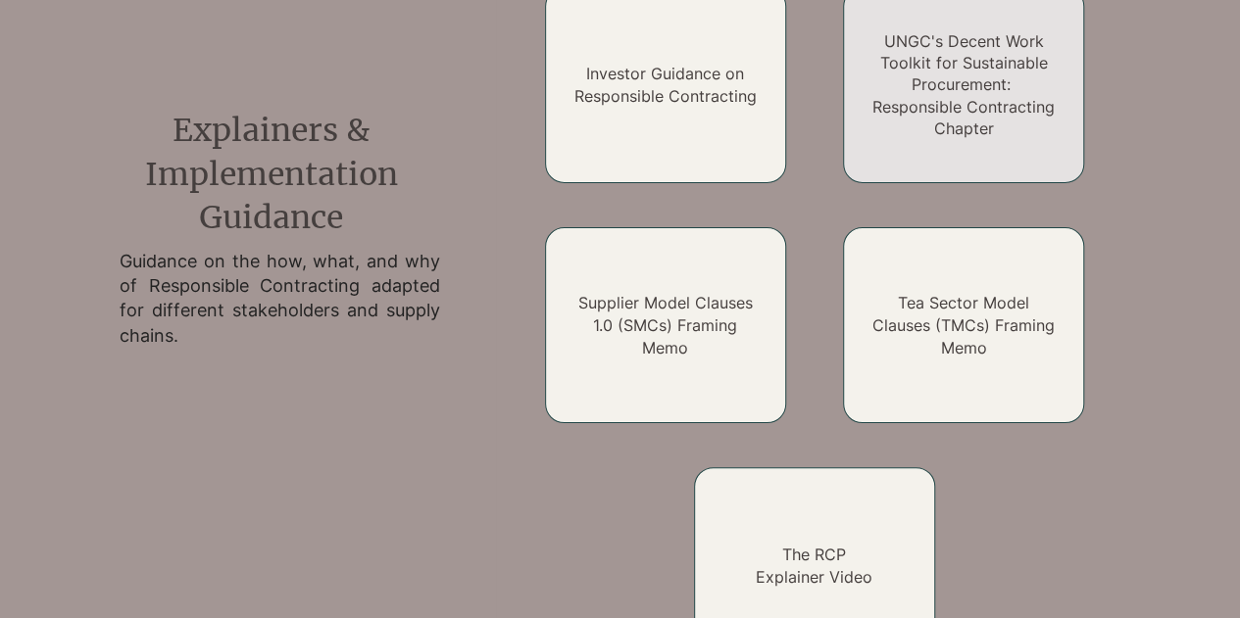 The height and width of the screenshot is (618, 1240). Describe the element at coordinates (278, 228) in the screenshot. I see `div: main content` at that location.